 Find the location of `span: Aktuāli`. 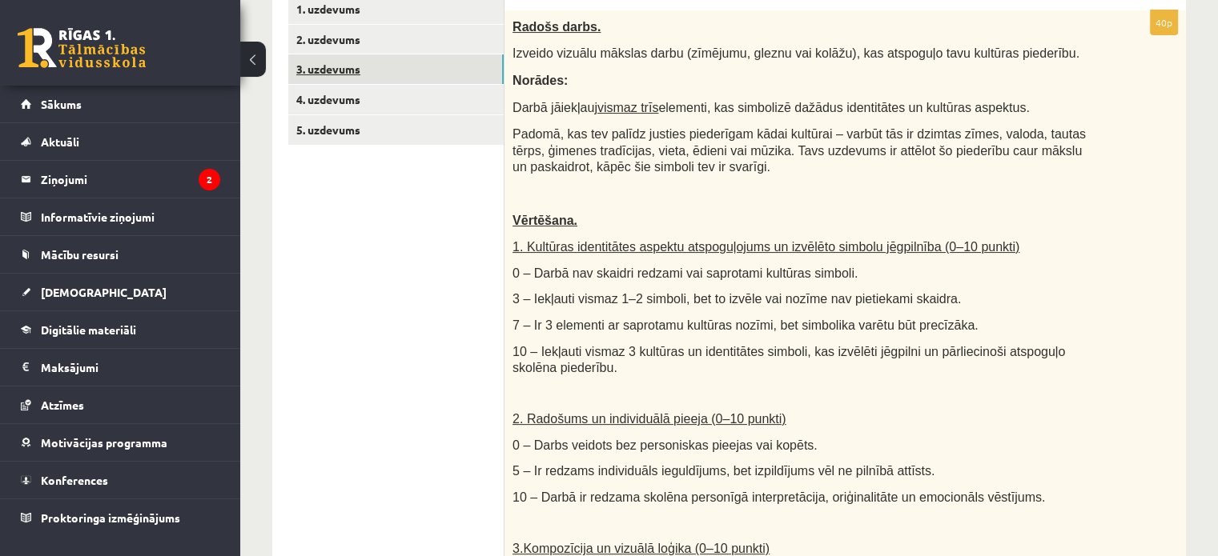

span: Aktuāli is located at coordinates (60, 142).